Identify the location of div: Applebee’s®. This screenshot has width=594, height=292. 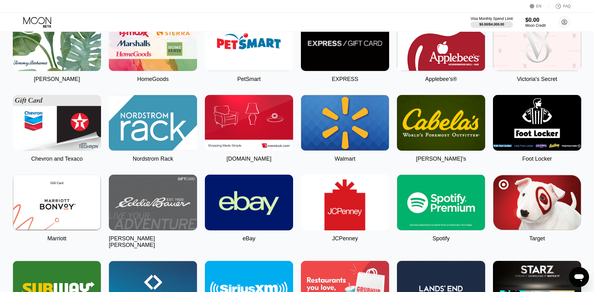
(441, 79).